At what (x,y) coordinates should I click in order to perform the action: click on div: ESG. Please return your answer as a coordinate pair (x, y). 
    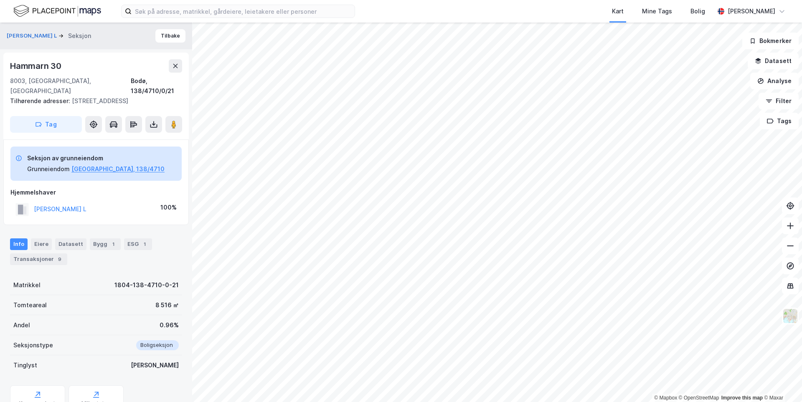
    Looking at the image, I should click on (138, 244).